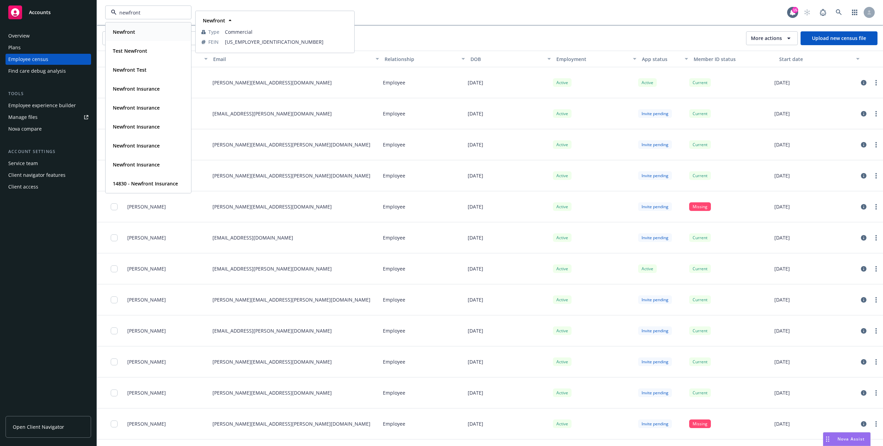  I want to click on button: DOB, so click(510, 59).